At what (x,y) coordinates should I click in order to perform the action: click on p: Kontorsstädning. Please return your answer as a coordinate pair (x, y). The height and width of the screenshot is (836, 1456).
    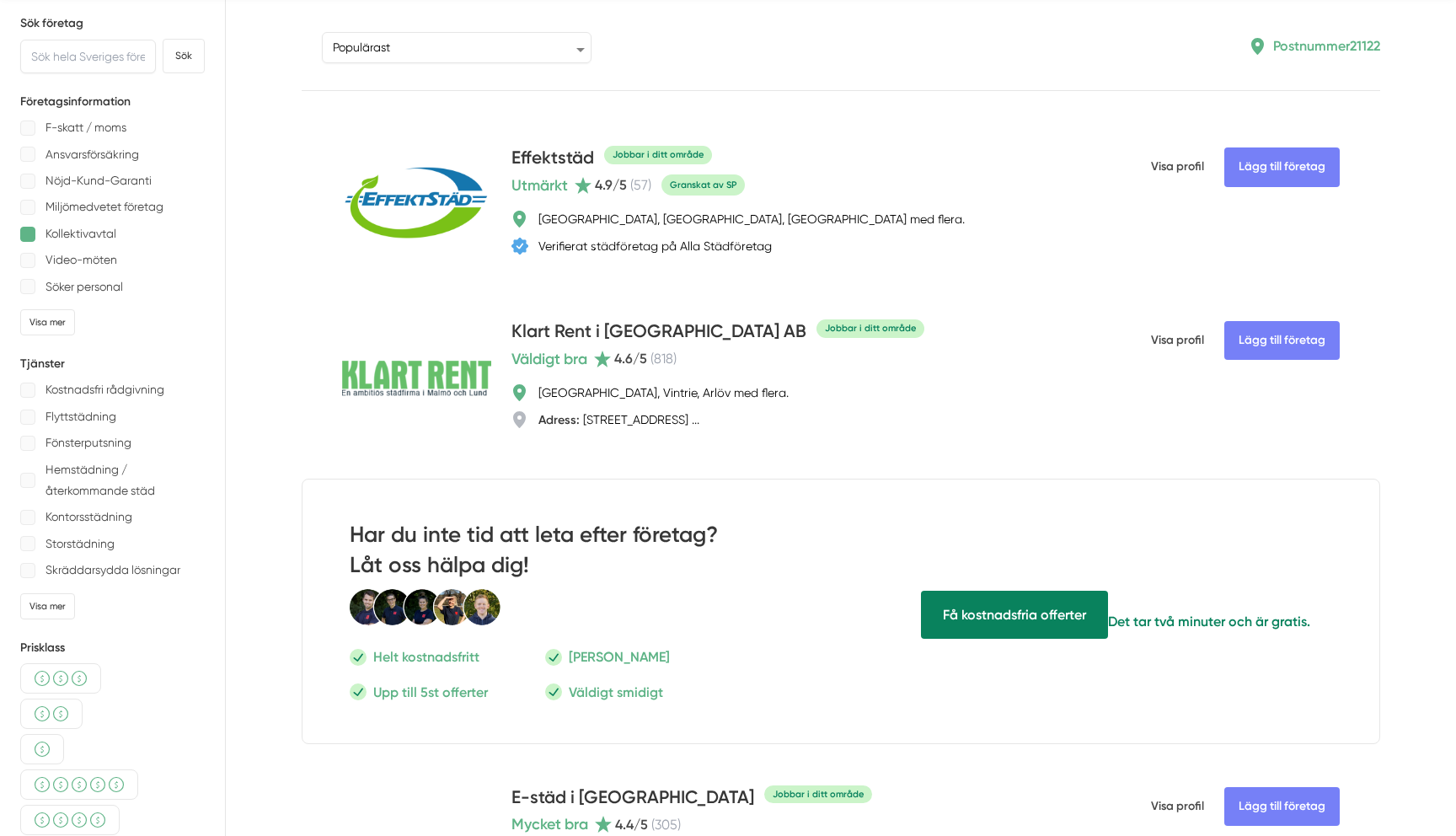
    Looking at the image, I should click on (88, 516).